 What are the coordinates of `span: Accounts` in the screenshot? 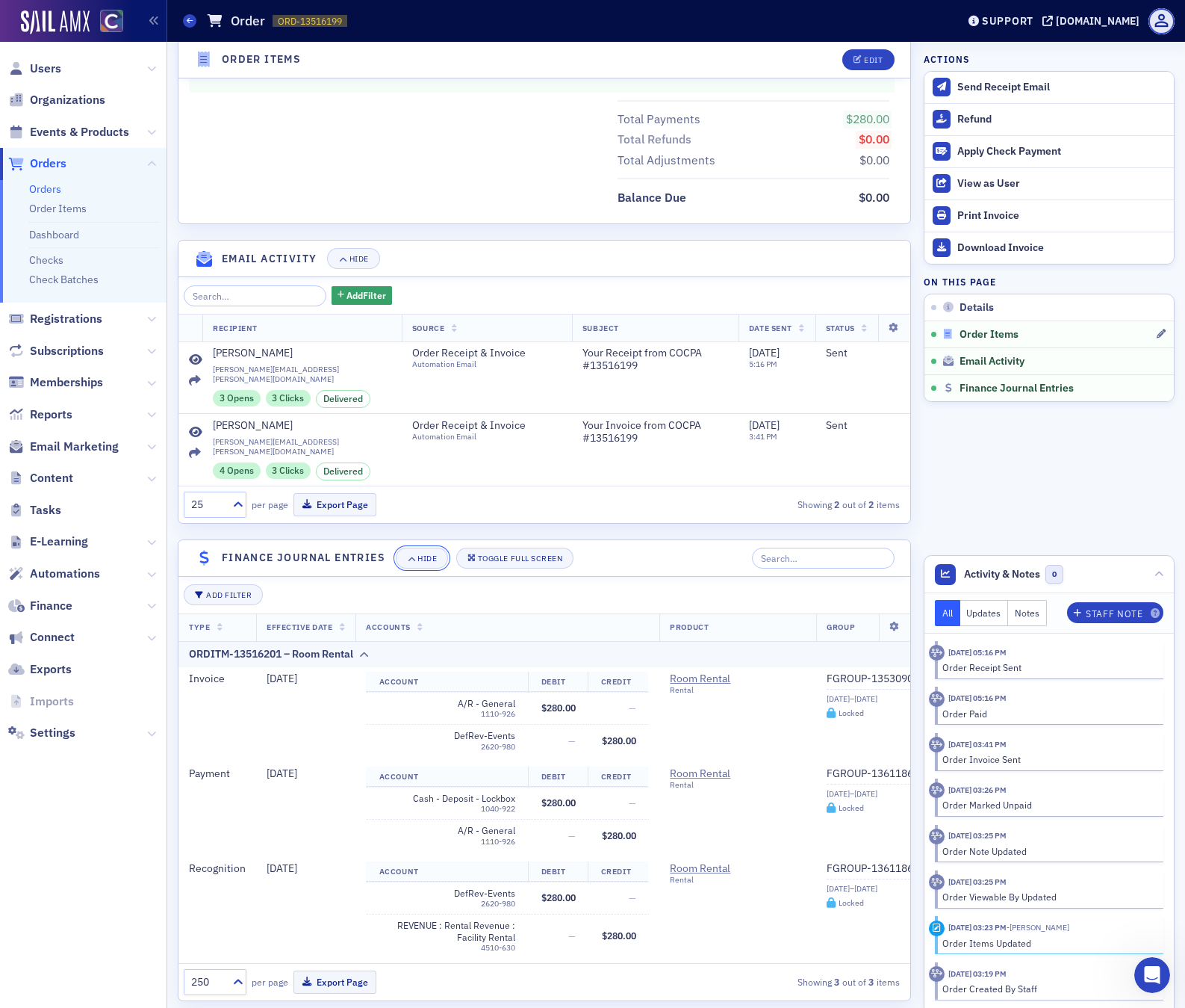 It's located at (388, 627).